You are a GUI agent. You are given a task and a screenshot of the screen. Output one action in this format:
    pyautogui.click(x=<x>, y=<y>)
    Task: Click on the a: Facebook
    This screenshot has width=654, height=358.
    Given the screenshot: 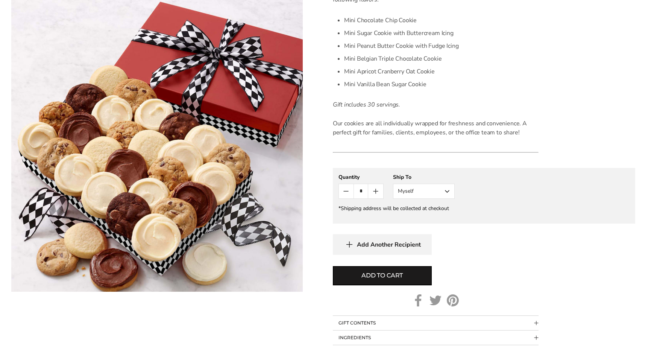 What is the action you would take?
    pyautogui.click(x=418, y=300)
    